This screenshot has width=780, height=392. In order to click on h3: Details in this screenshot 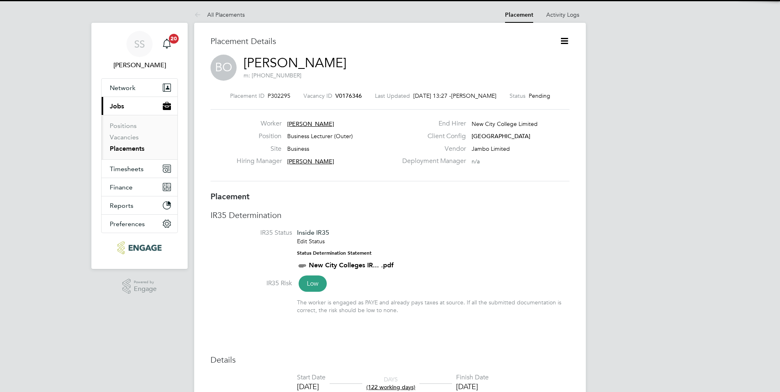, I will do `click(390, 360)`.